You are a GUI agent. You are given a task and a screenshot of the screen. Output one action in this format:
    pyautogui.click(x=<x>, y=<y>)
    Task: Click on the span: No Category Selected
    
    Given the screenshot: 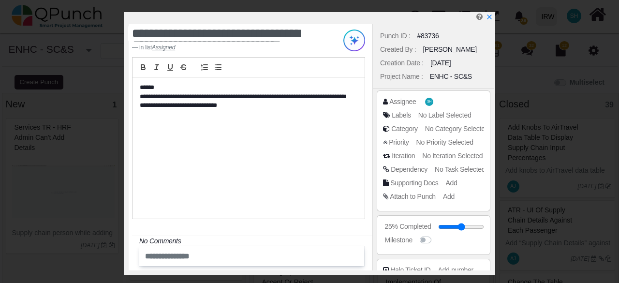 What is the action you would take?
    pyautogui.click(x=457, y=129)
    